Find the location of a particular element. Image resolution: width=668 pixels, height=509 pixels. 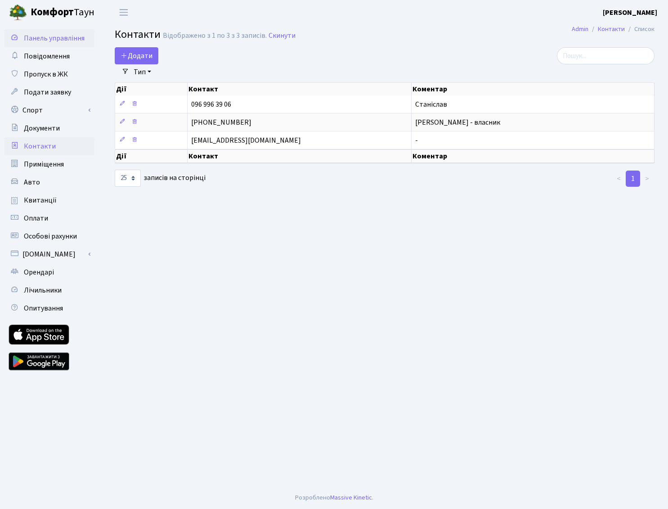

li: Список is located at coordinates (640, 29).